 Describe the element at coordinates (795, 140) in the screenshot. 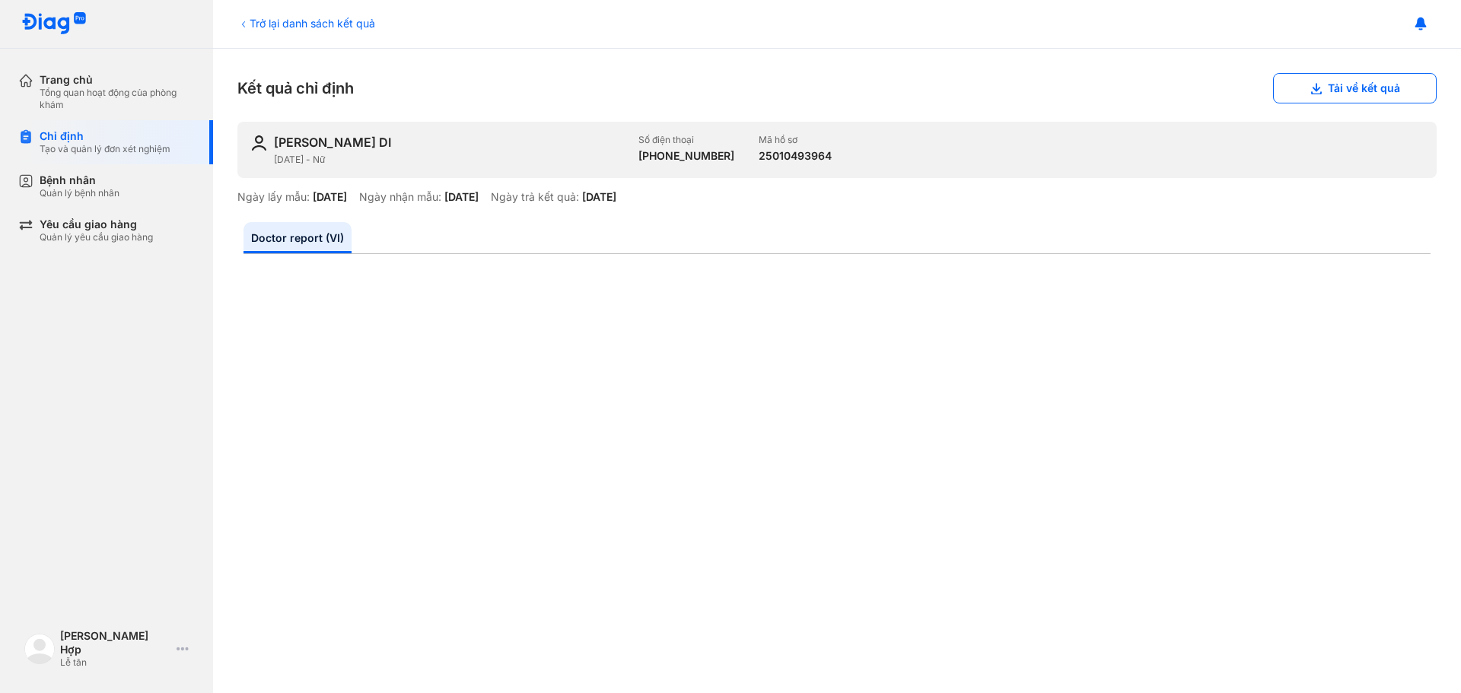

I see `div: Mã hồ sơ` at that location.